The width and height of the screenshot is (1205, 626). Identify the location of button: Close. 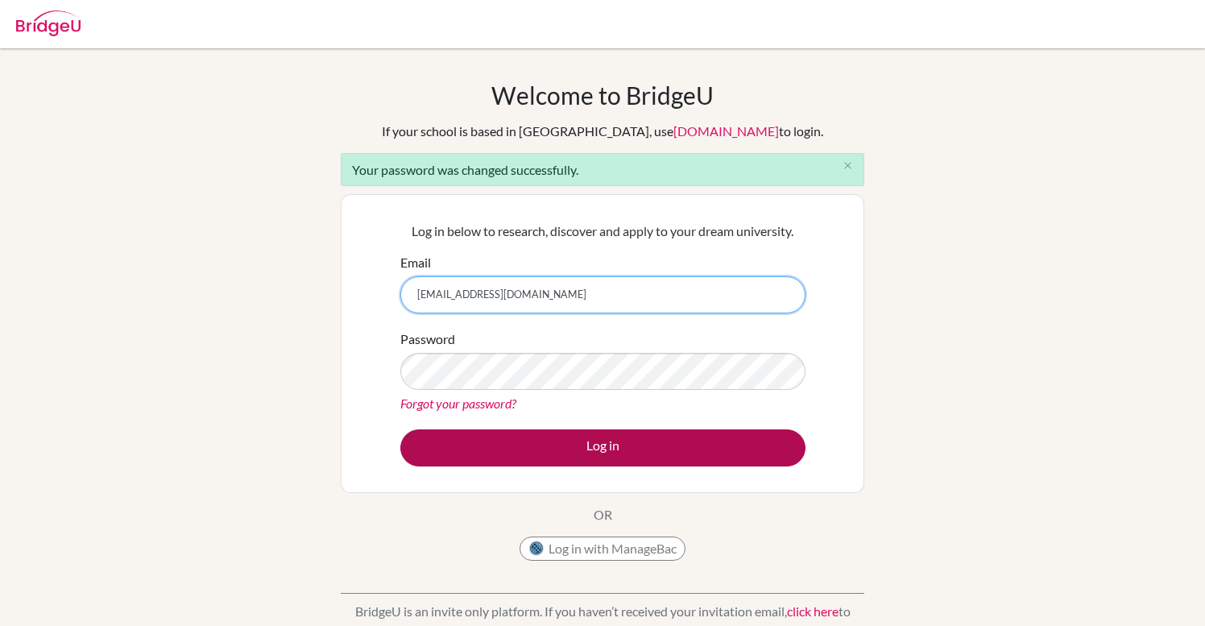
(848, 166).